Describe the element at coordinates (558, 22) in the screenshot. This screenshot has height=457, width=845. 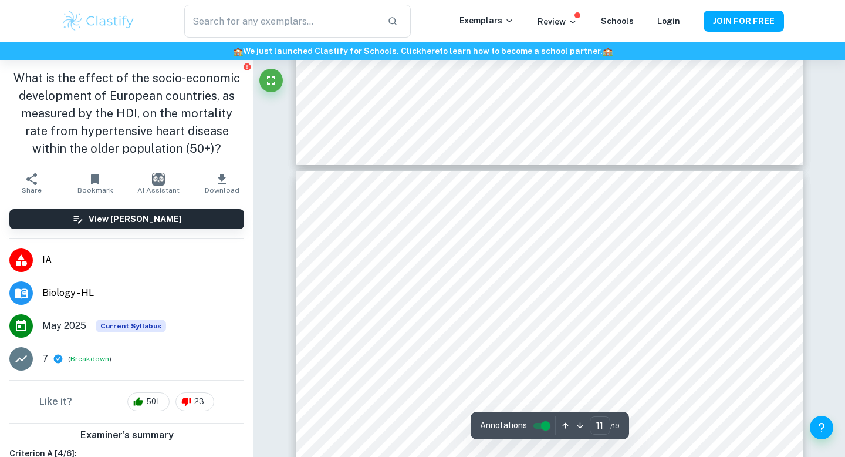
I see `p: Review` at that location.